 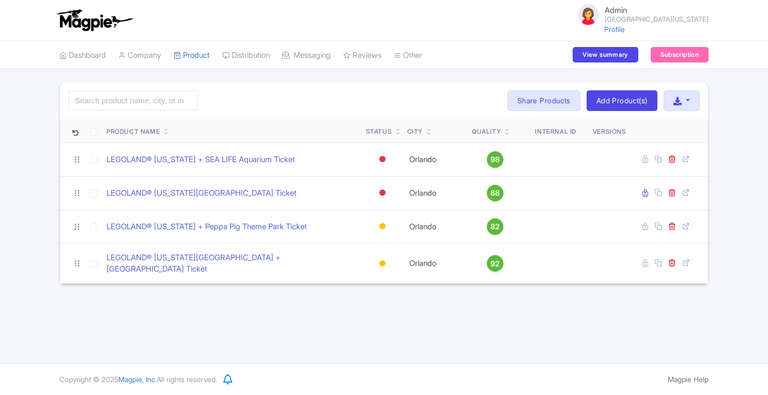 I want to click on a: Subscription, so click(x=680, y=55).